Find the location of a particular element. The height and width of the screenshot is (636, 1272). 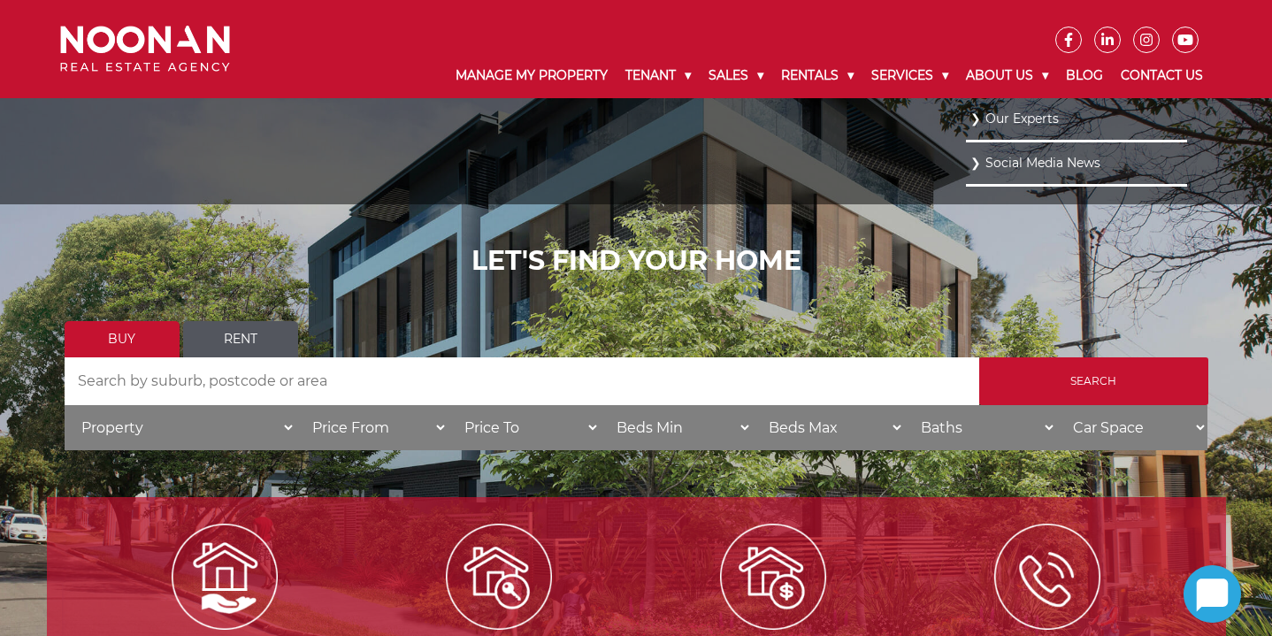

input: Search is located at coordinates (1093, 381).